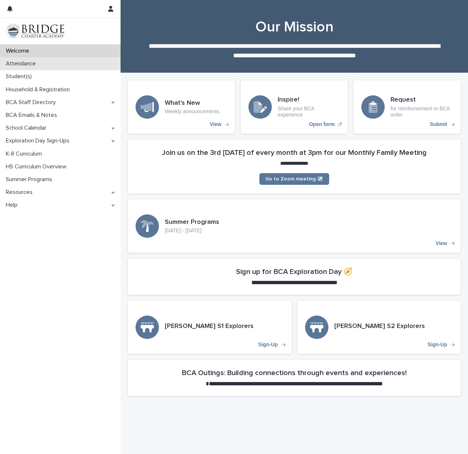 The width and height of the screenshot is (468, 454). What do you see at coordinates (33, 115) in the screenshot?
I see `p: BCA Emails & Notes` at bounding box center [33, 115].